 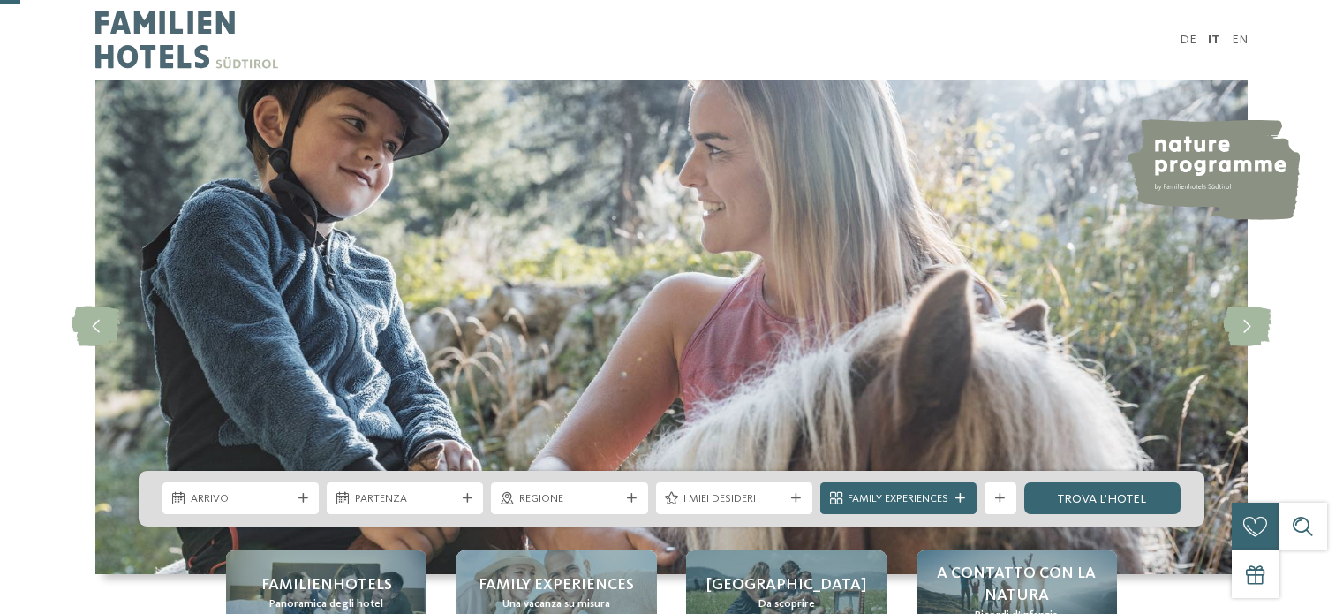 I want to click on img: nature programme by Familienhotels Südtirol, so click(x=1212, y=170).